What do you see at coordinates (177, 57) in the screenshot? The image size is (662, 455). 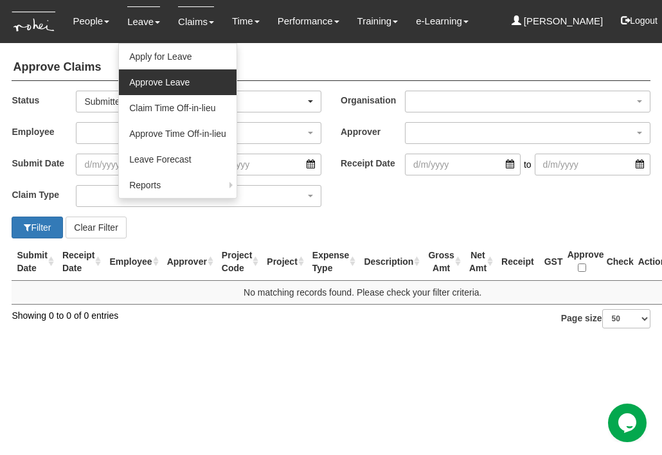 I see `a: Apply for Leave` at bounding box center [177, 57].